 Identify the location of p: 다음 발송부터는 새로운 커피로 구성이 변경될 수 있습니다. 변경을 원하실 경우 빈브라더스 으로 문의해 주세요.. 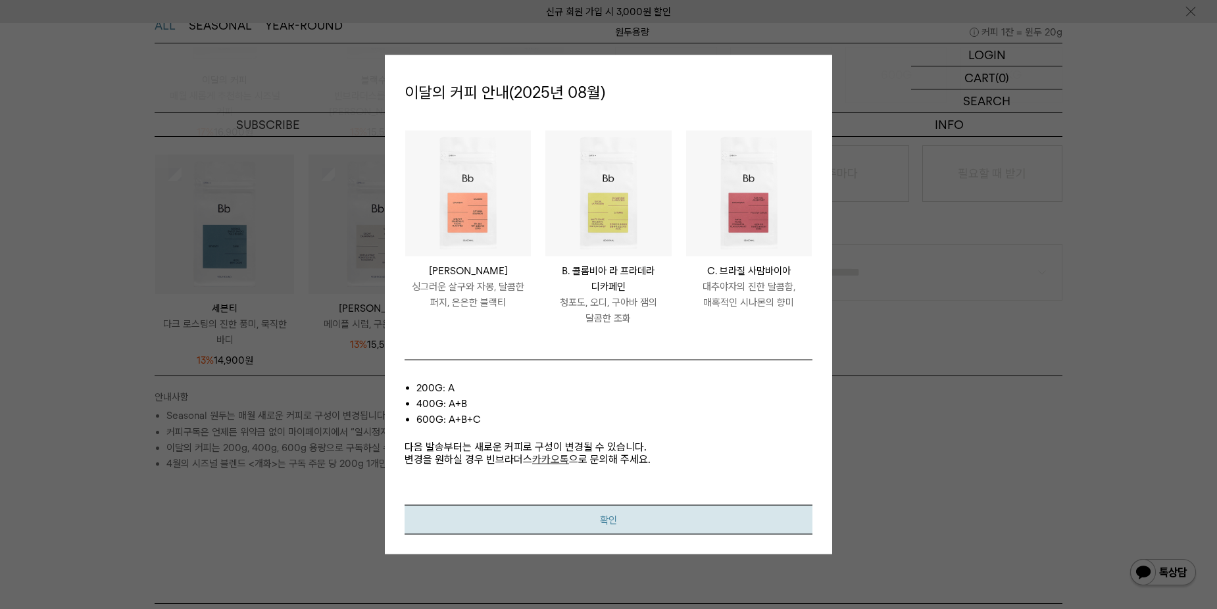
(608, 446).